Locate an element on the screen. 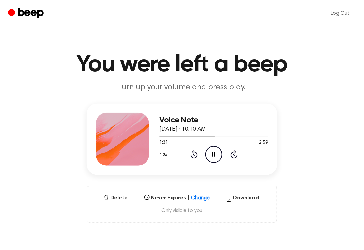 The image size is (364, 250). span: 2:59 is located at coordinates (263, 142).